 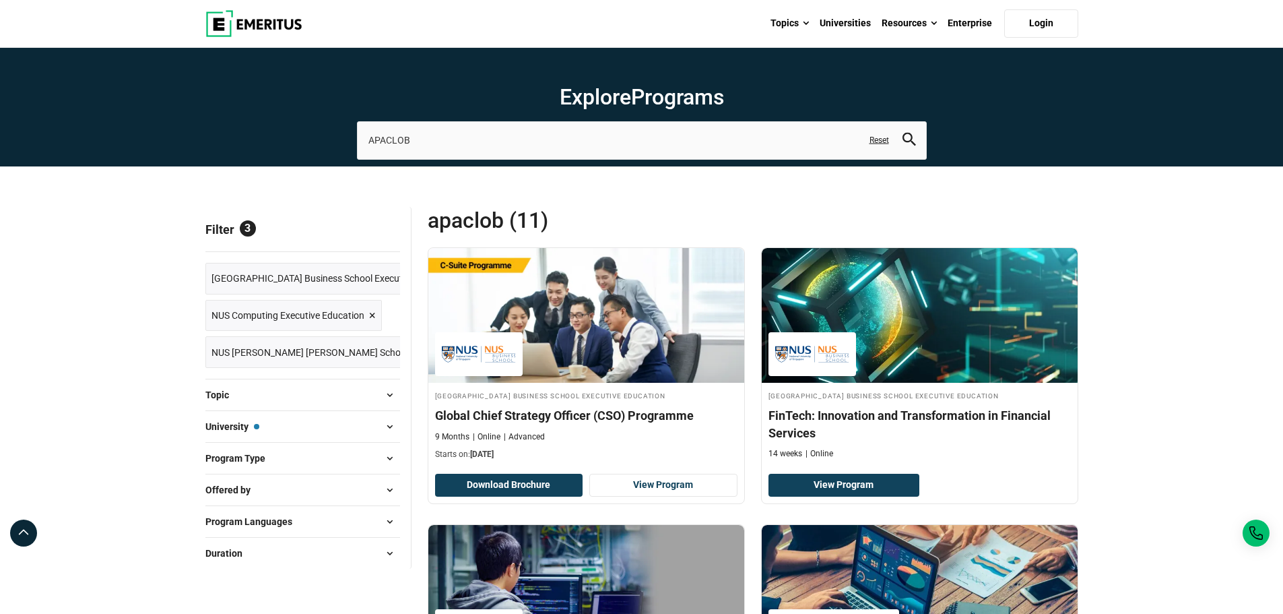 I want to click on a: Reset search, so click(x=879, y=140).